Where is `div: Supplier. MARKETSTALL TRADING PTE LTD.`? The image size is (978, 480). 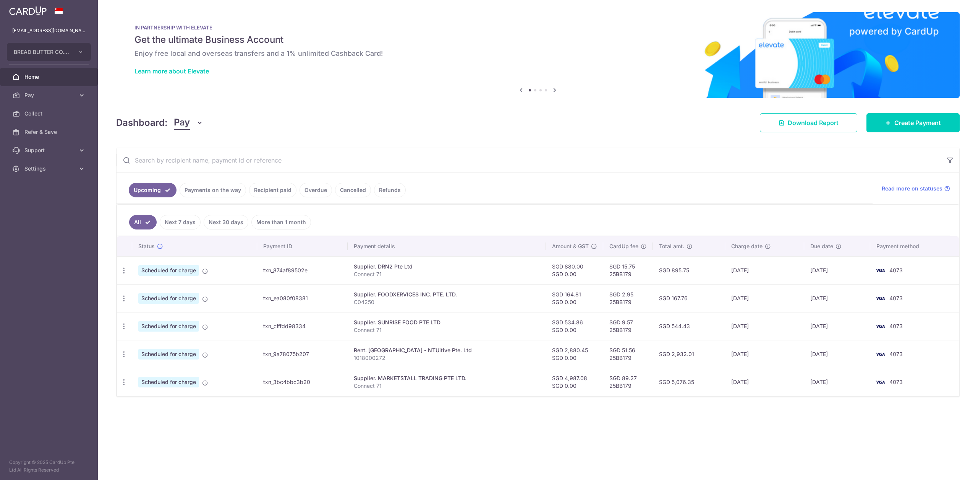 div: Supplier. MARKETSTALL TRADING PTE LTD. is located at coordinates (447, 378).